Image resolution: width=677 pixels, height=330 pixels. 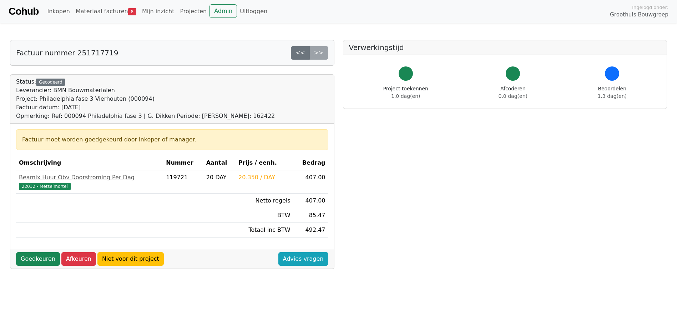 I want to click on div: Afcoderen, so click(x=512, y=92).